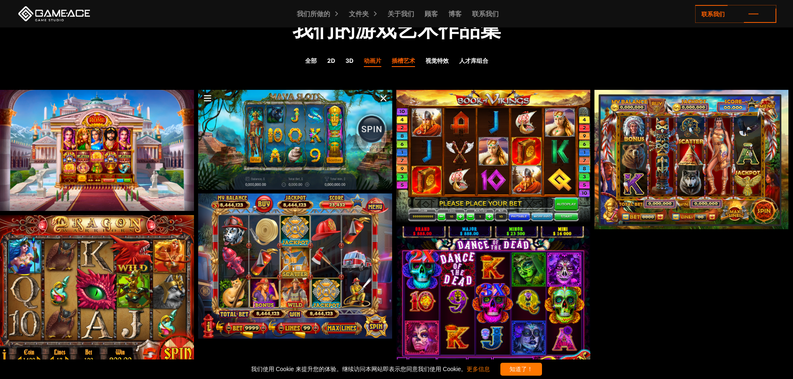 This screenshot has width=793, height=379. I want to click on a: 视觉特效, so click(437, 62).